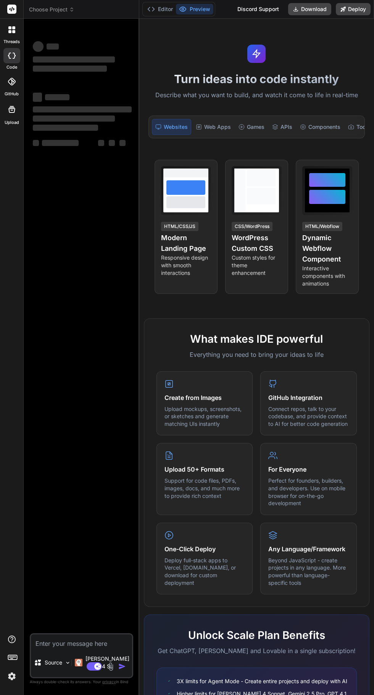 This screenshot has width=374, height=695. What do you see at coordinates (256, 635) in the screenshot?
I see `h2: Unlock Scale Plan Benefits` at bounding box center [256, 635].